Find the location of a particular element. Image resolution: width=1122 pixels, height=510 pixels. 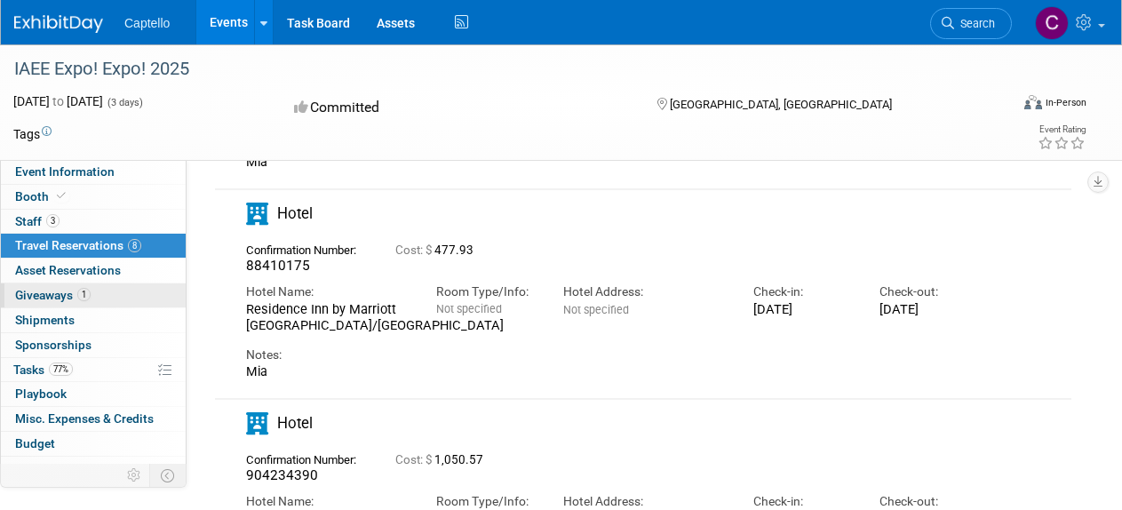

span: Travel Reservations is located at coordinates (78, 245).